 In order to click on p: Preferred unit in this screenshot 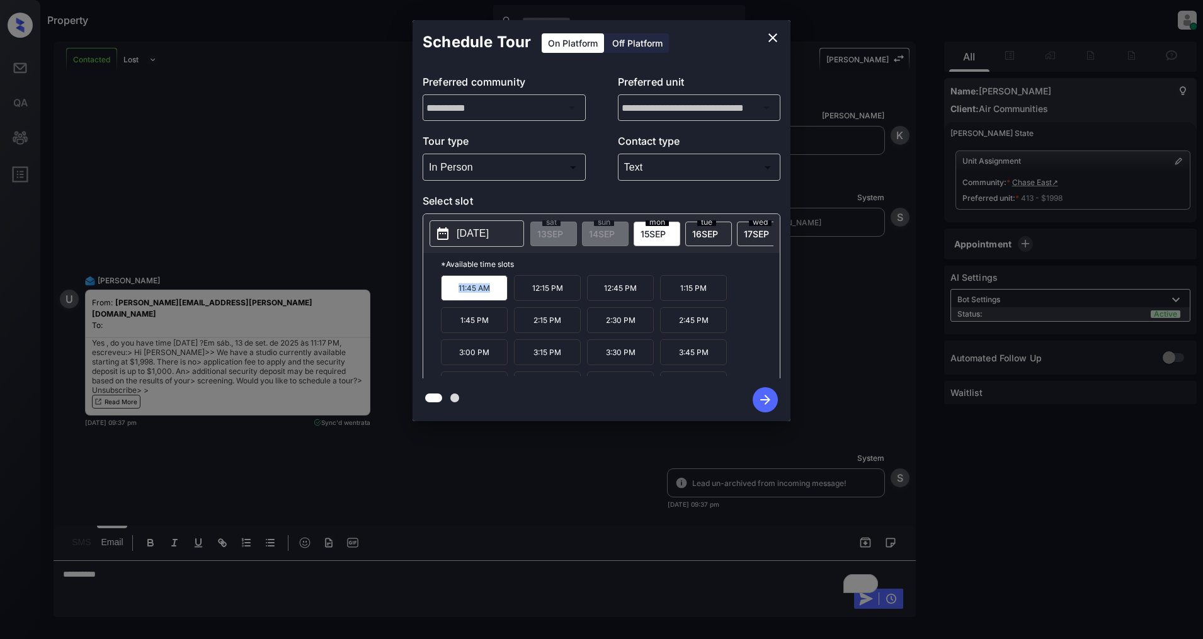, I will do `click(699, 84)`.